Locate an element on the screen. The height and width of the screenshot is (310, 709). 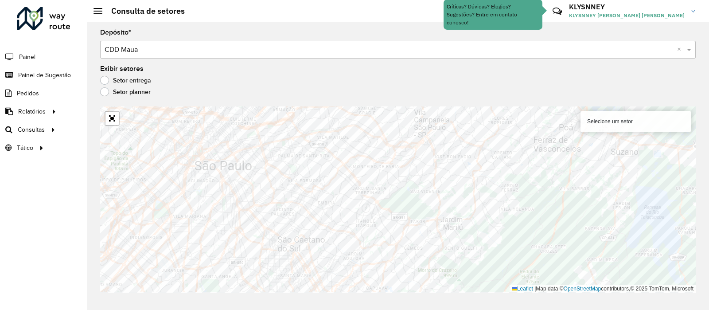
div: Selecione um setor is located at coordinates (636, 121).